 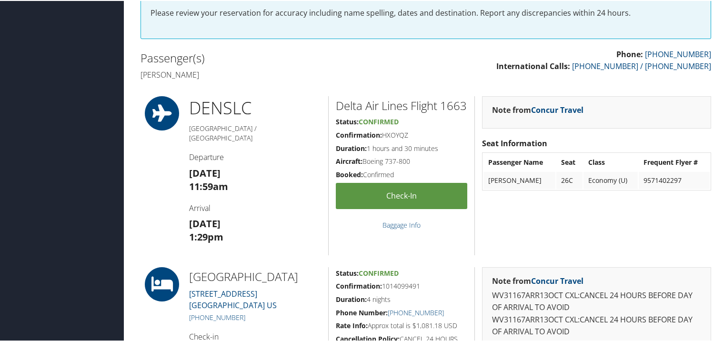 What do you see at coordinates (349, 160) in the screenshot?
I see `strong: Aircraft:` at bounding box center [349, 160].